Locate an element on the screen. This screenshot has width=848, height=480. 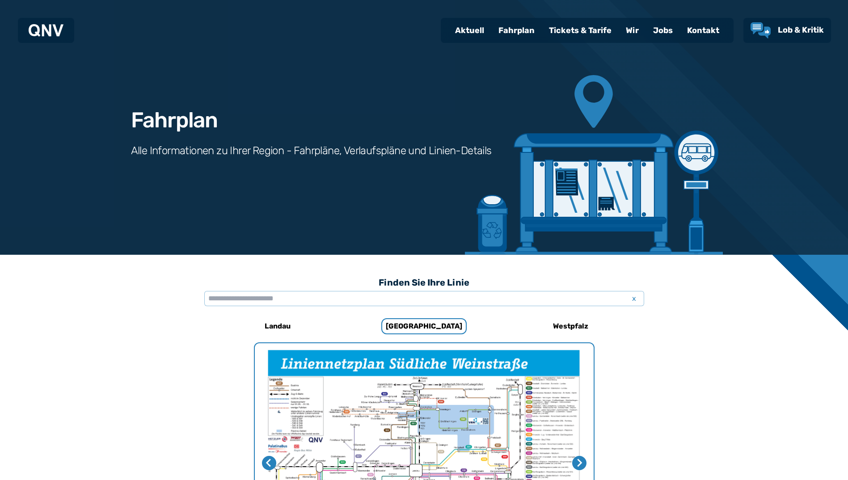
a: Lob & Kritik is located at coordinates (787, 30).